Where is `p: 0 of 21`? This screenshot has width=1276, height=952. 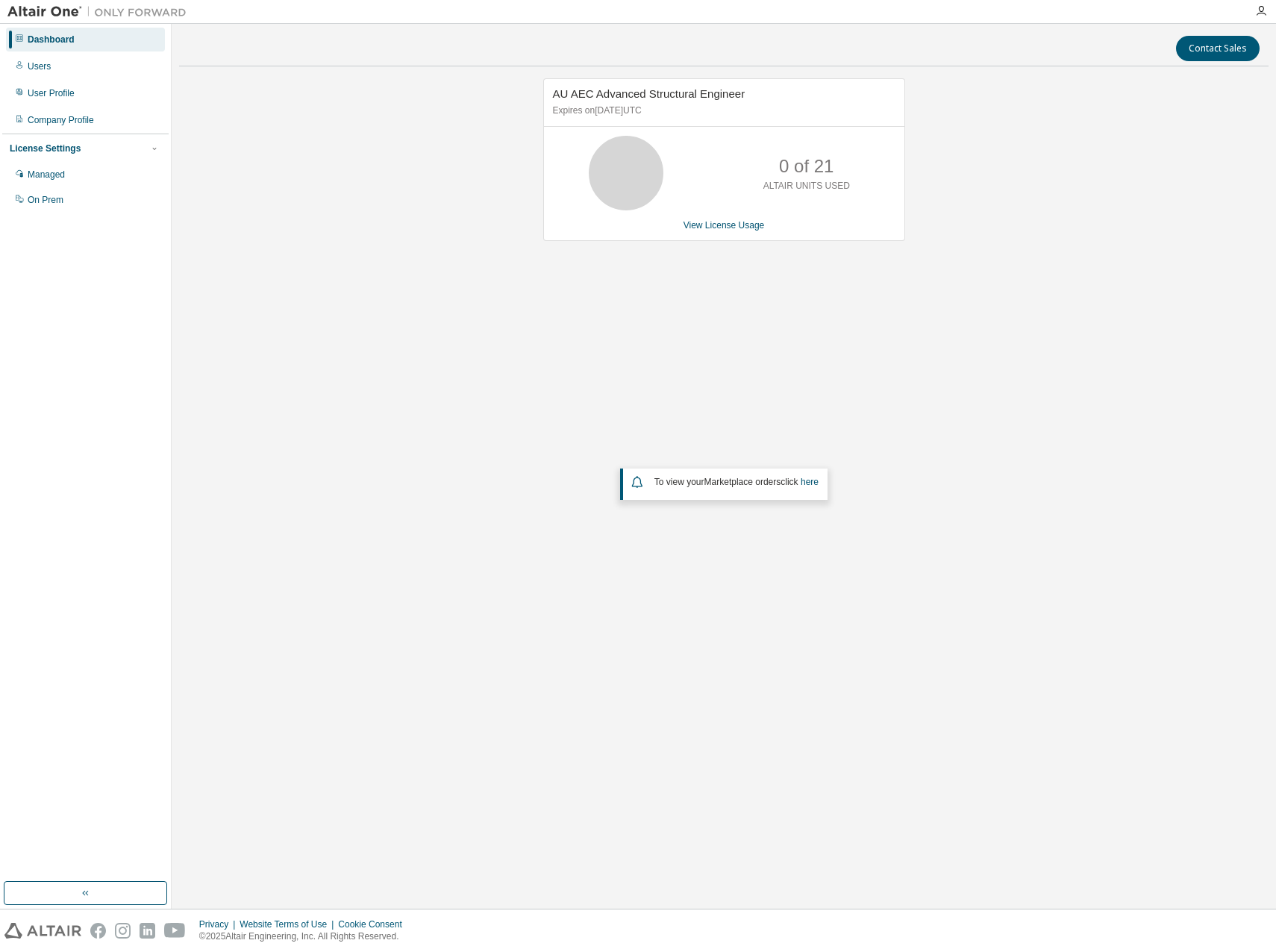
p: 0 of 21 is located at coordinates (806, 167).